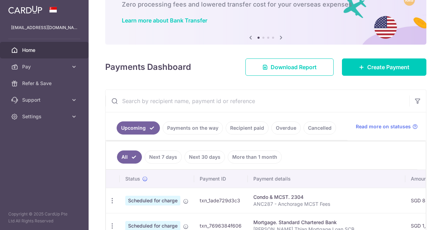 The height and width of the screenshot is (230, 443). Describe the element at coordinates (152, 201) in the screenshot. I see `span: Scheduled for charge` at that location.